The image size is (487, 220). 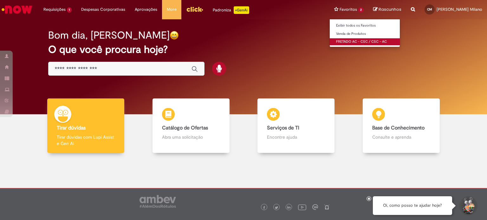 I want to click on h2: O que você procura hoje?, so click(x=243, y=49).